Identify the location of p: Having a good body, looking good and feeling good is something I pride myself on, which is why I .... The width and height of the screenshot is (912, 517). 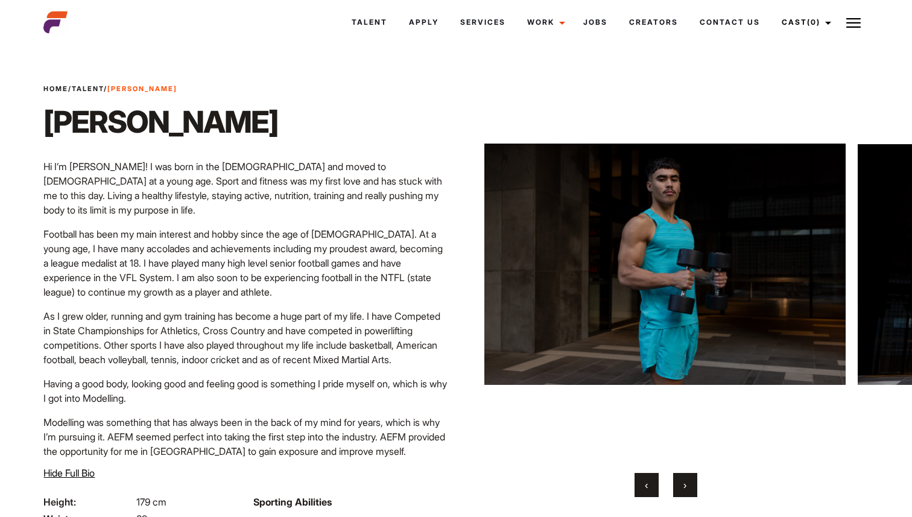
(246, 391).